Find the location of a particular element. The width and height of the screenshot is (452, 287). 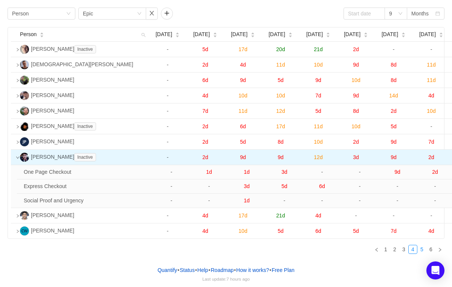

td: Social Proof and Urgency is located at coordinates (87, 201).